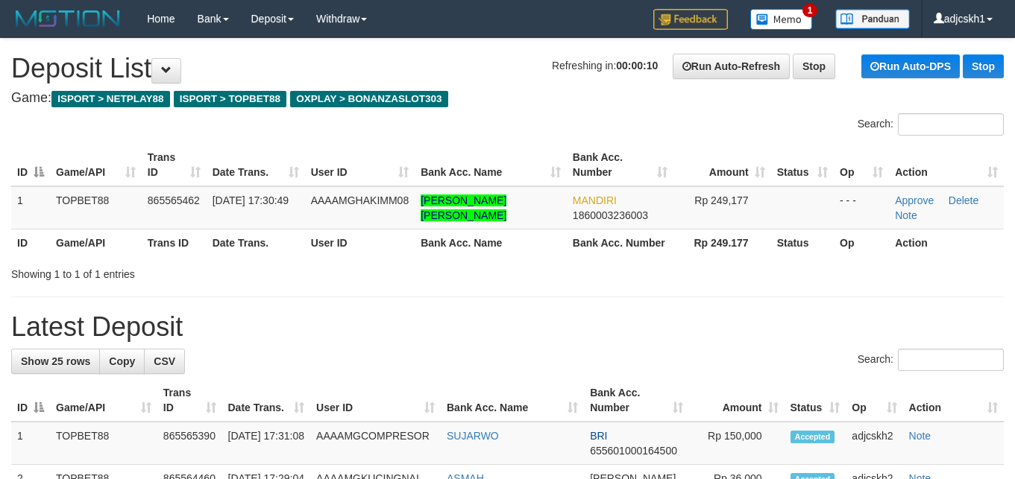 This screenshot has height=479, width=1015. Describe the element at coordinates (507, 98) in the screenshot. I see `h4: Game:` at that location.